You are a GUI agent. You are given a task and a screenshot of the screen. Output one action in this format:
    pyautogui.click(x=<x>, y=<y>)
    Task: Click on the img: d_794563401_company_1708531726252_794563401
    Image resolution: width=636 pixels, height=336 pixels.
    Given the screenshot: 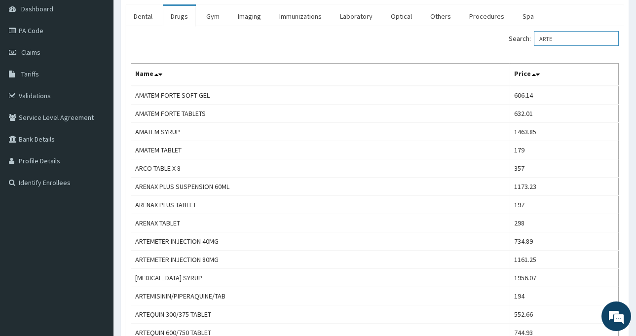 What is the action you would take?
    pyautogui.click(x=29, y=62)
    